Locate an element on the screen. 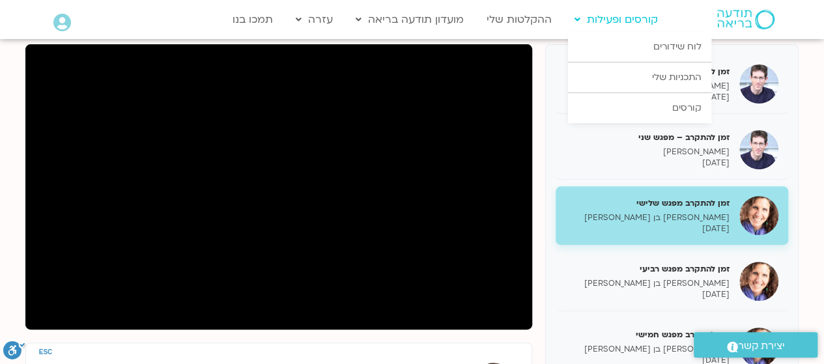 This screenshot has height=364, width=824. img: תודעה בריאה is located at coordinates (746, 20).